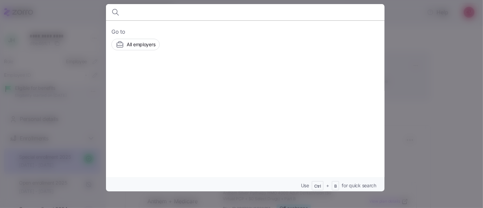  What do you see at coordinates (141, 44) in the screenshot?
I see `span: All employers` at bounding box center [141, 44].